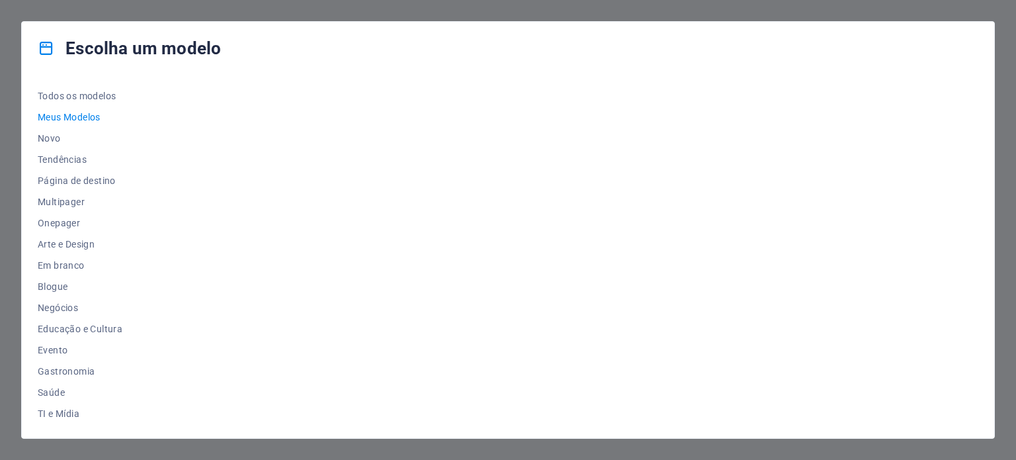  I want to click on font: Todos os modelos, so click(77, 96).